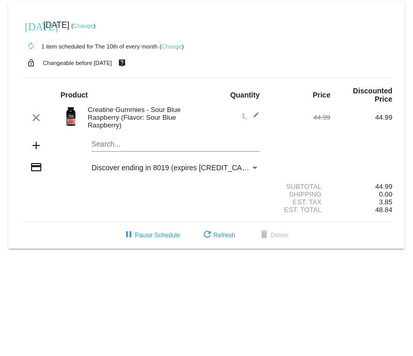 This screenshot has width=413, height=356. What do you see at coordinates (36, 118) in the screenshot?
I see `mat-icon: clear` at bounding box center [36, 118].